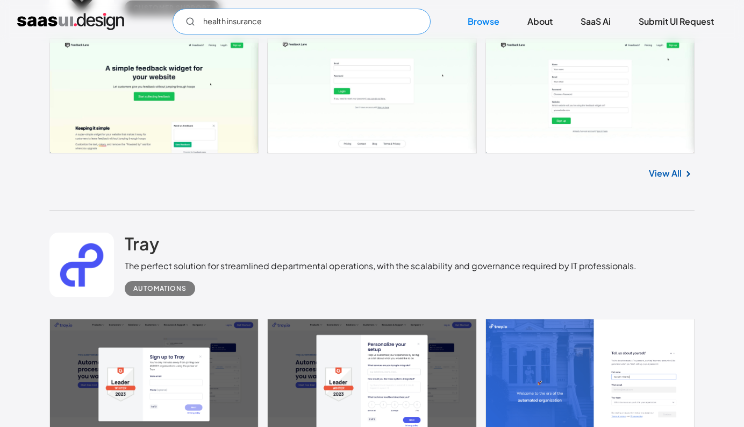  What do you see at coordinates (302, 22) in the screenshot?
I see `form: Email Form` at bounding box center [302, 22].